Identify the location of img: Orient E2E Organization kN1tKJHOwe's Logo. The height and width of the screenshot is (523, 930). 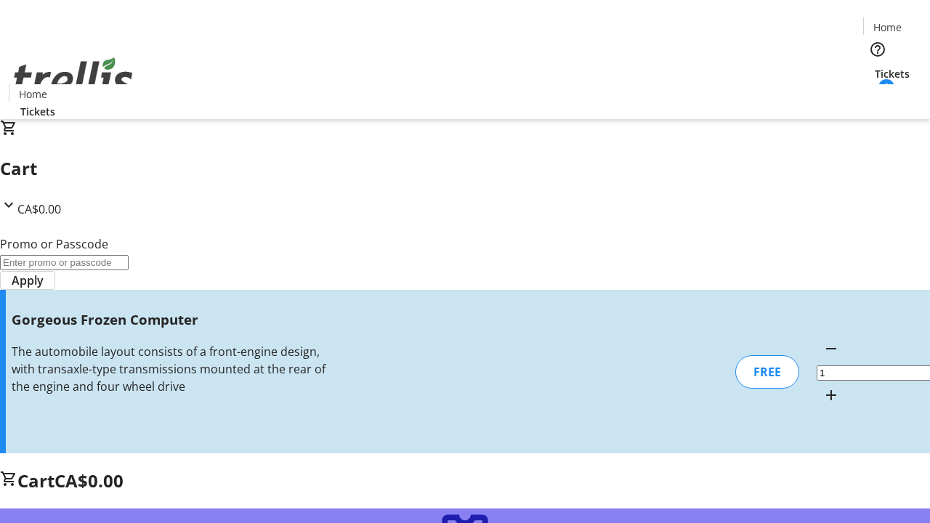
(73, 78).